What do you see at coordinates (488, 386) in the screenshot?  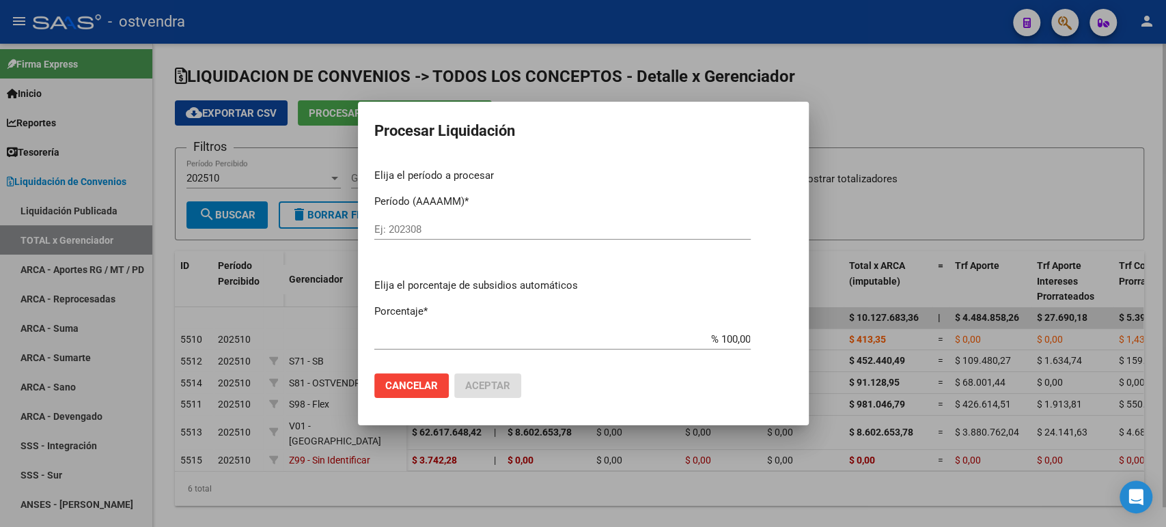 I see `span: Aceptar` at bounding box center [488, 386].